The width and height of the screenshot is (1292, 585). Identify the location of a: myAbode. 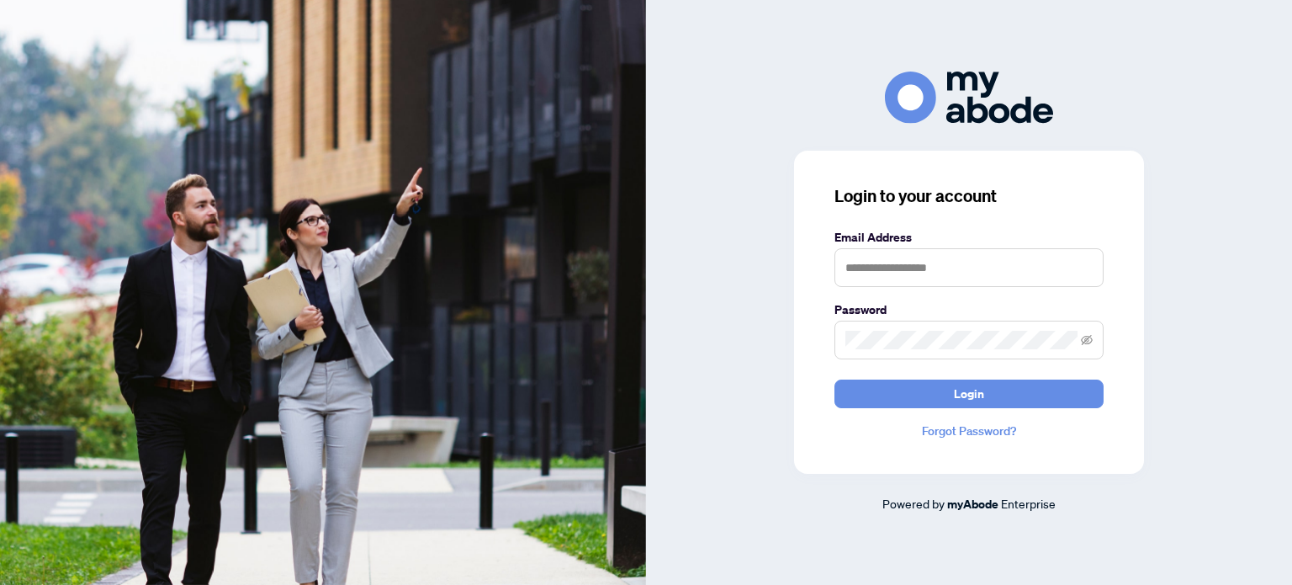
(973, 504).